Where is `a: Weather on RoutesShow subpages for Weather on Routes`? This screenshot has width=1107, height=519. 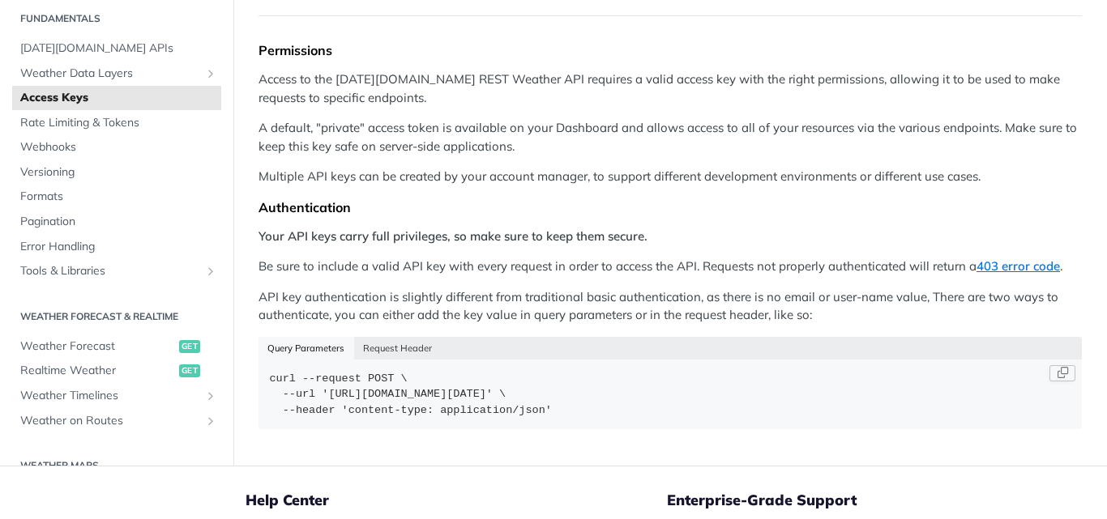
a: Weather on RoutesShow subpages for Weather on Routes is located at coordinates (117, 420).